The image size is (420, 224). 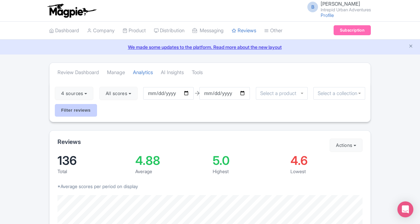 I want to click on a: Product, so click(x=134, y=31).